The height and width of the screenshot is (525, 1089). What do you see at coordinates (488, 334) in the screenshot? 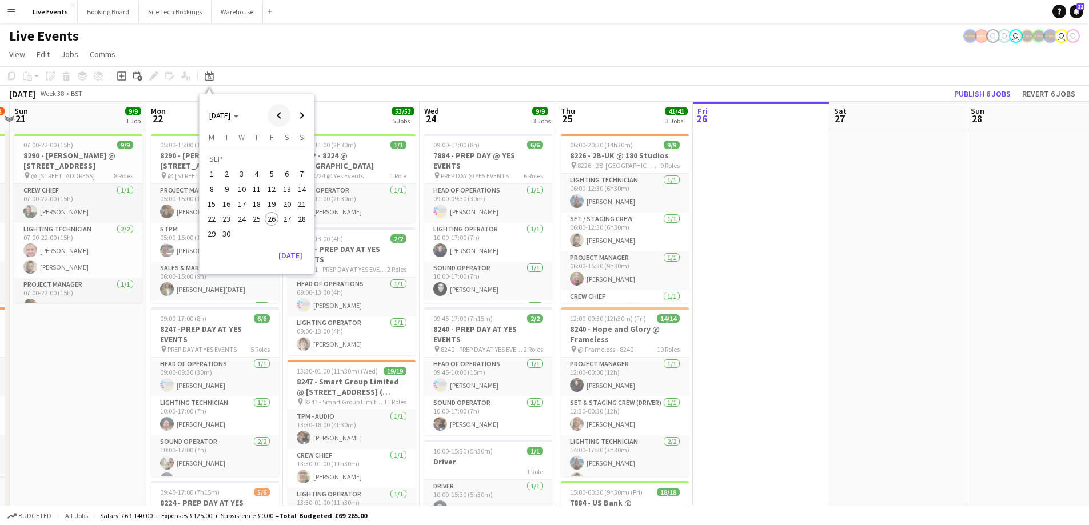
I see `h3: 8240 - PREP DAY AT YES EVENTS` at bounding box center [488, 334].